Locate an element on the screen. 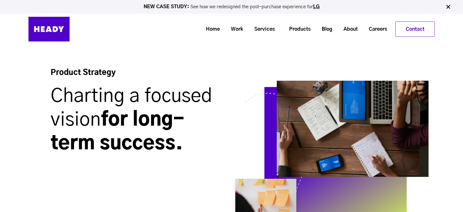 The width and height of the screenshot is (463, 212). a: LG is located at coordinates (317, 7).